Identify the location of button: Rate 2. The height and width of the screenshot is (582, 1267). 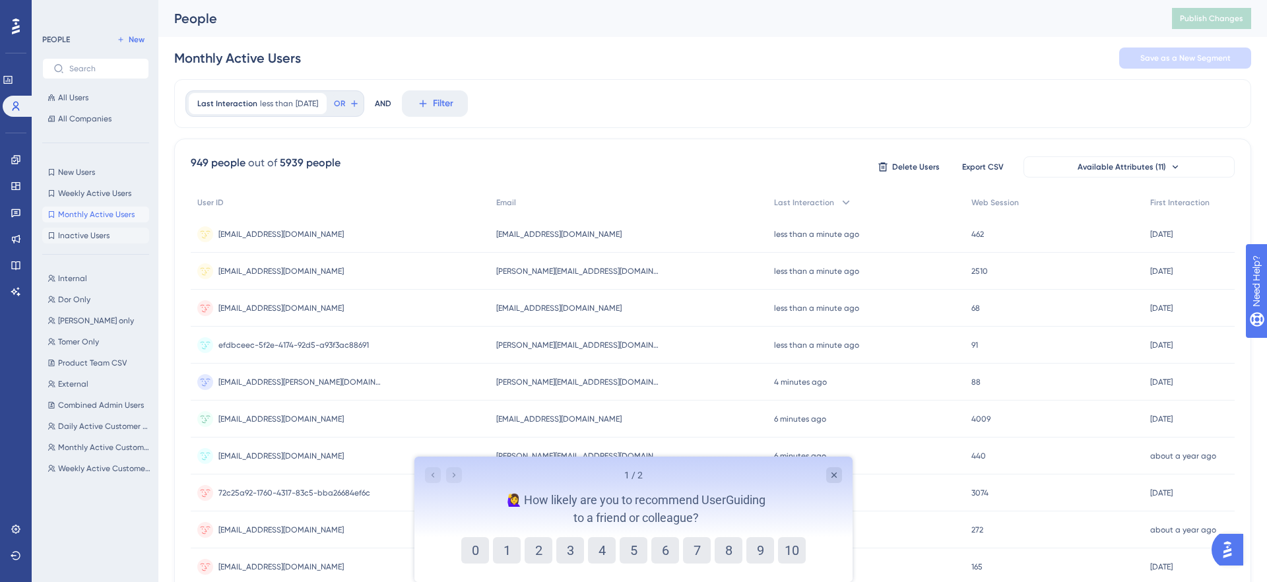
(124, 94).